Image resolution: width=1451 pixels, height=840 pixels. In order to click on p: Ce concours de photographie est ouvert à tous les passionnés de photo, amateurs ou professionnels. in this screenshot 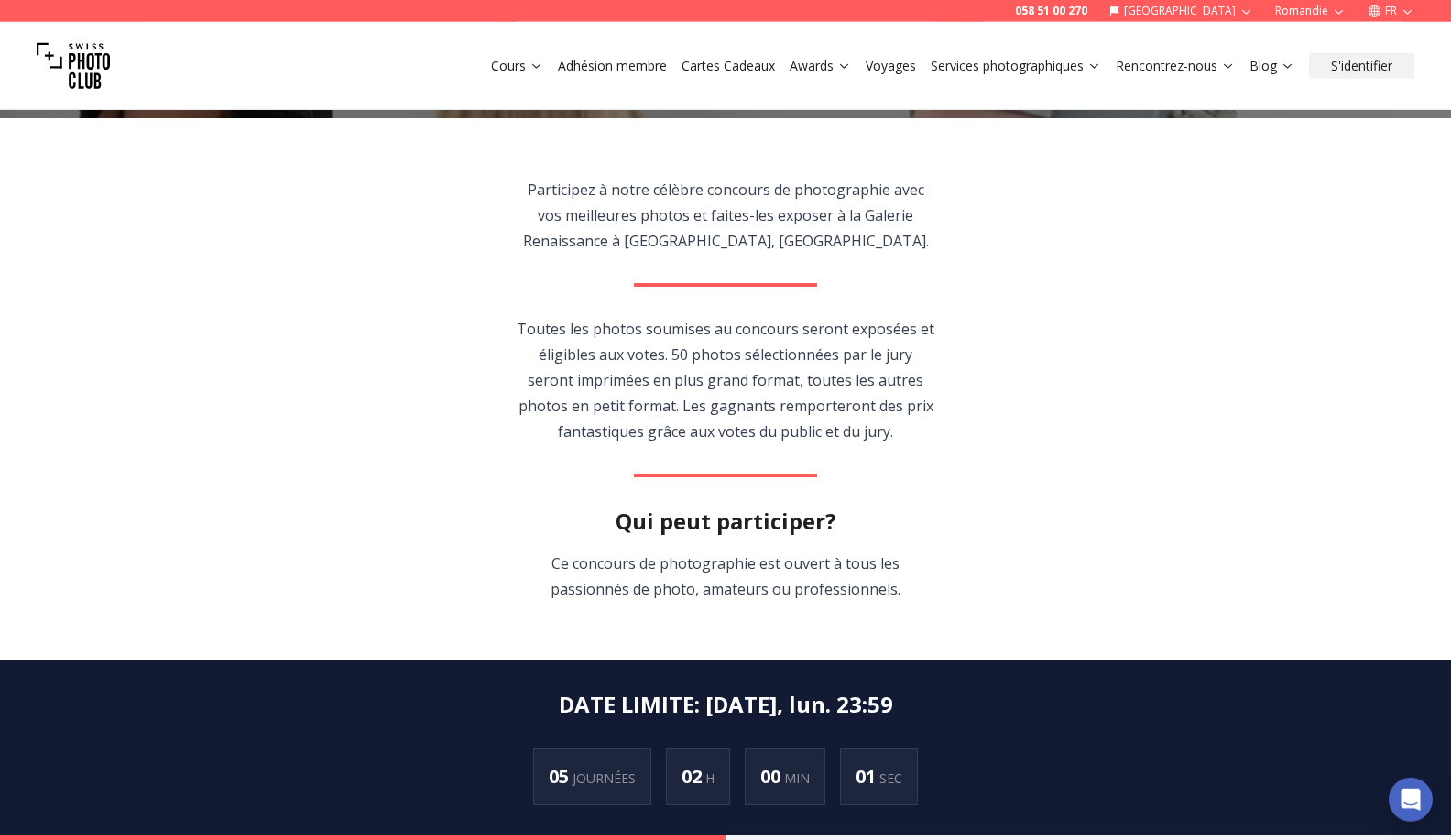, I will do `click(725, 576)`.